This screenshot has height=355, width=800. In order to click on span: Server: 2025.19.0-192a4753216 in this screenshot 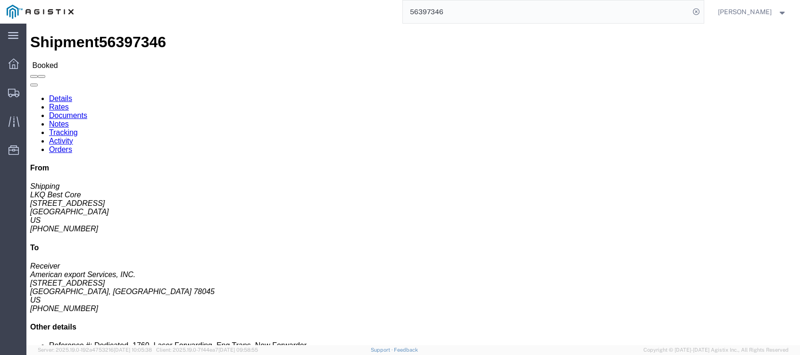, I will do `click(95, 349)`.